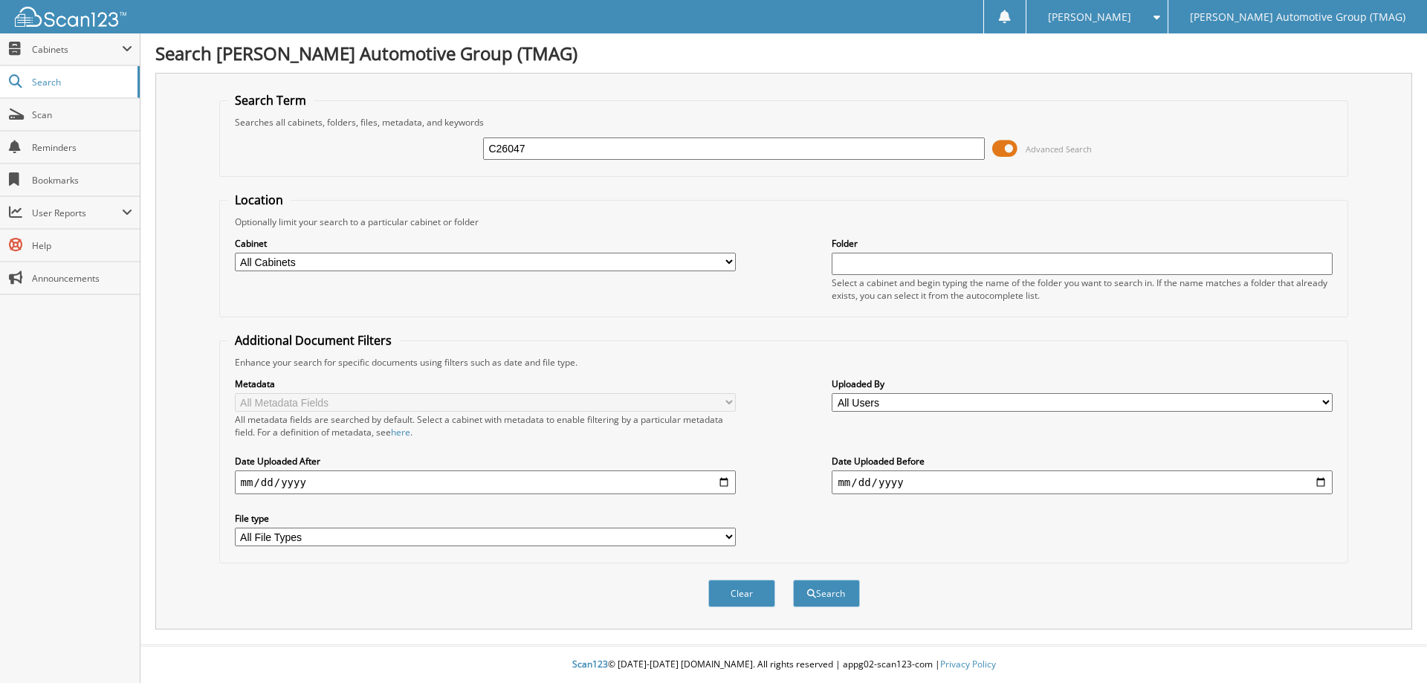 Image resolution: width=1427 pixels, height=683 pixels. I want to click on label: Date Uploaded Before, so click(1082, 461).